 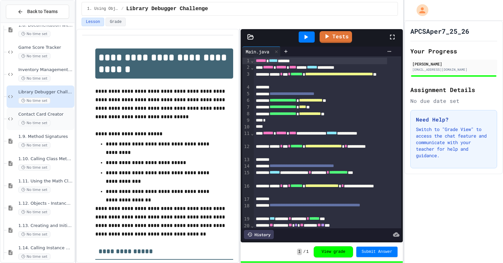 I want to click on div: My Account, so click(x=420, y=10).